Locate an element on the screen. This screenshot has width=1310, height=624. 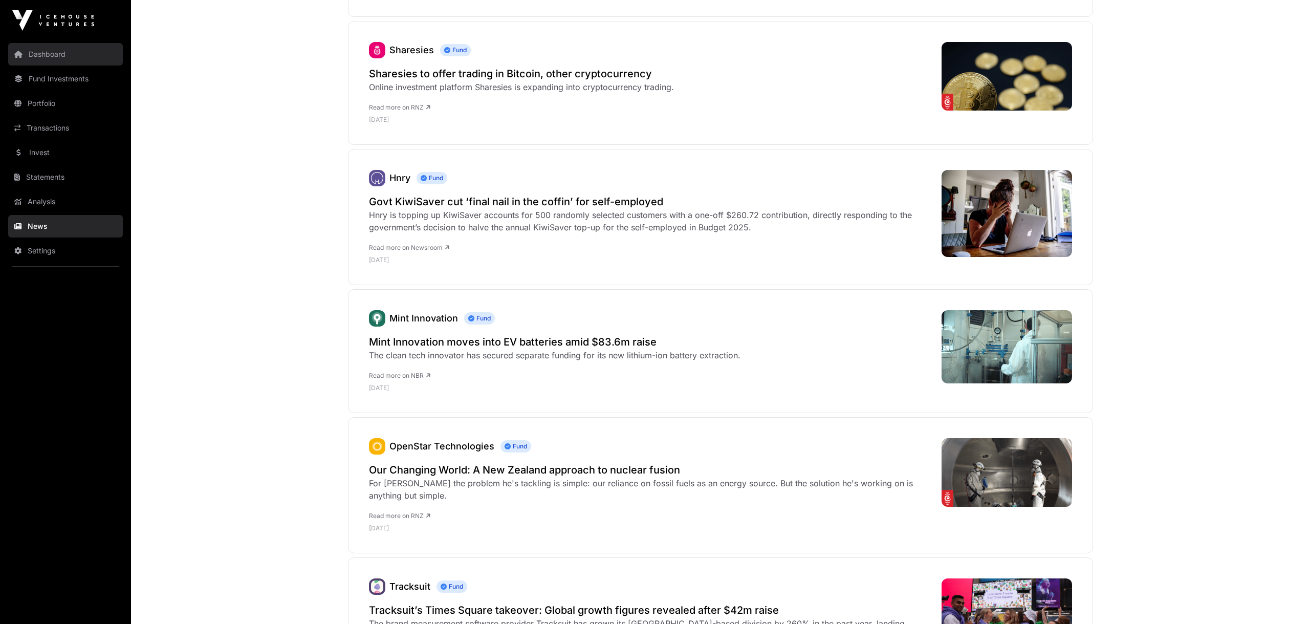
h2: Tracksuit’s Times Square takeover: Global growth figures revealed after $42m raise is located at coordinates (650, 610).